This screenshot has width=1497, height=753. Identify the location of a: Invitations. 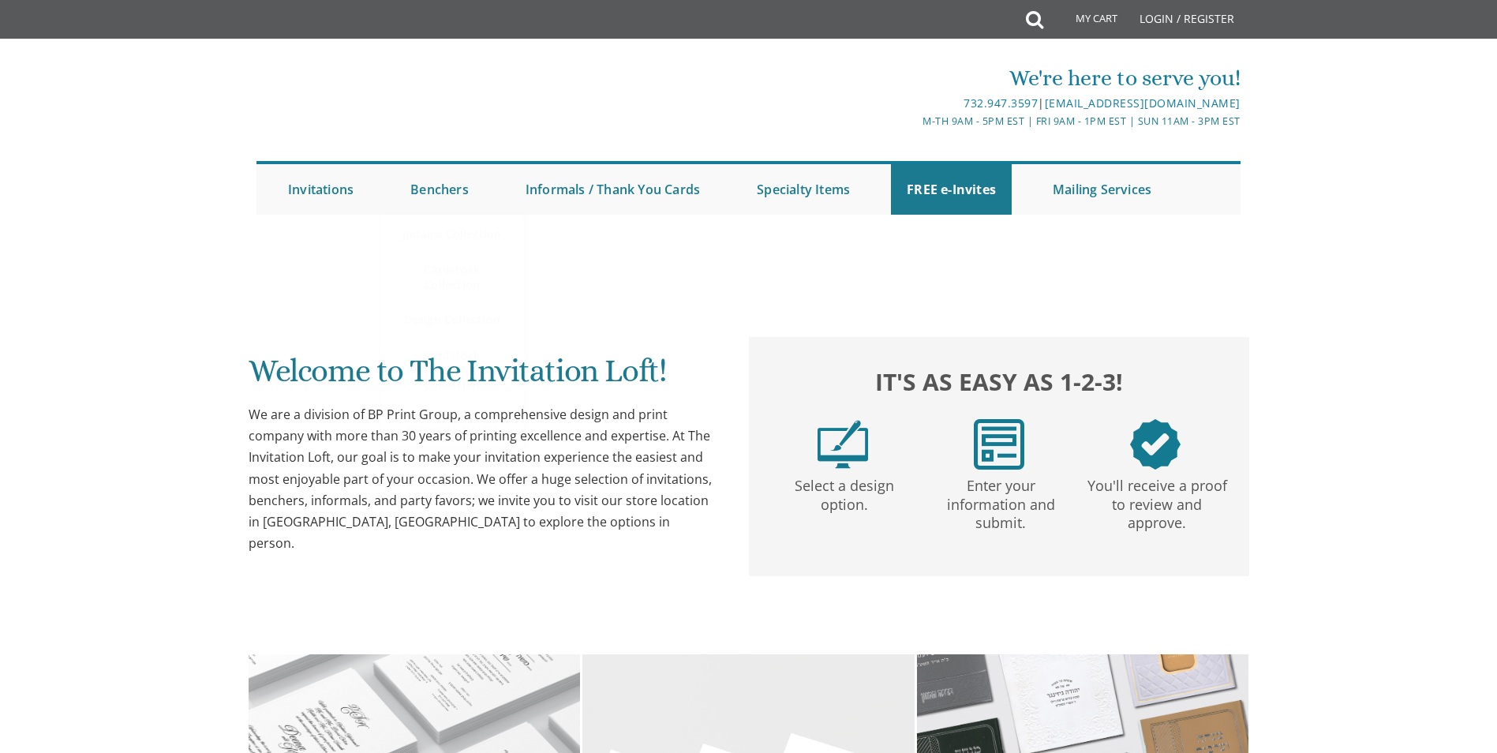
(320, 189).